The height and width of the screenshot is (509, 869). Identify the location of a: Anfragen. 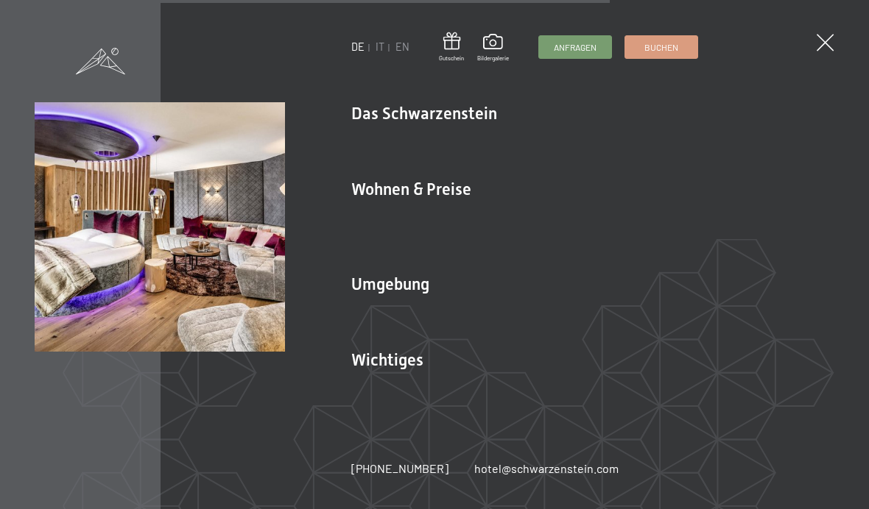
(575, 47).